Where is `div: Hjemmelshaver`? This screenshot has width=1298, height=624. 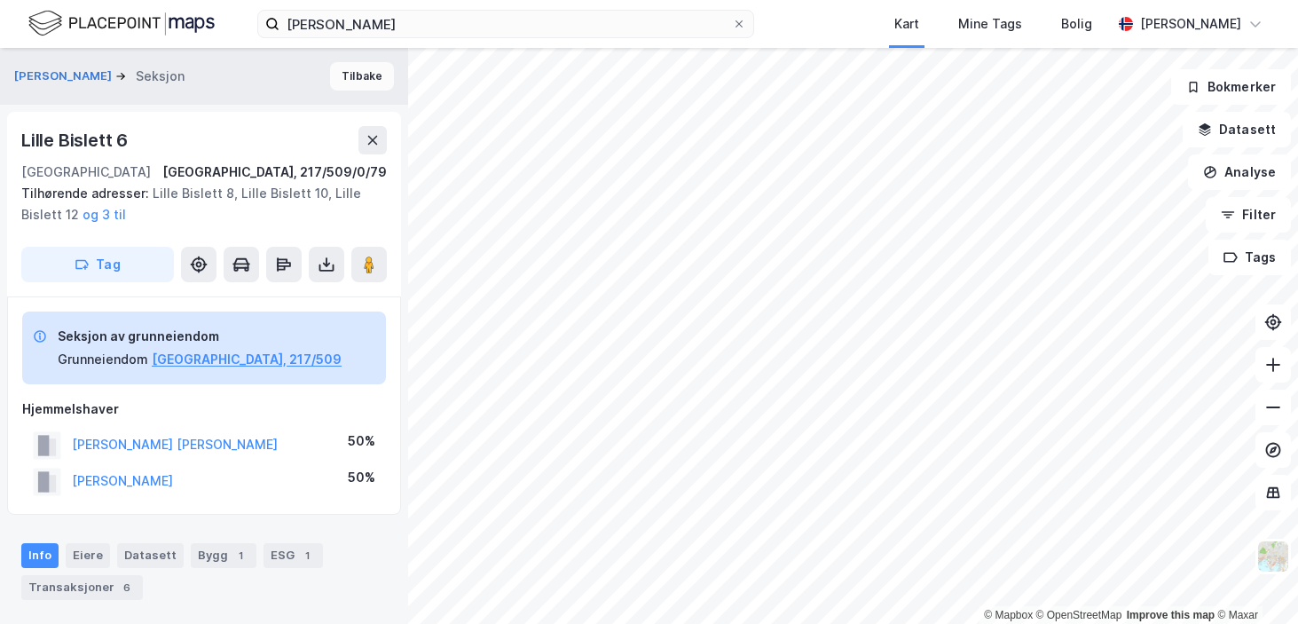
div: Hjemmelshaver is located at coordinates (204, 409).